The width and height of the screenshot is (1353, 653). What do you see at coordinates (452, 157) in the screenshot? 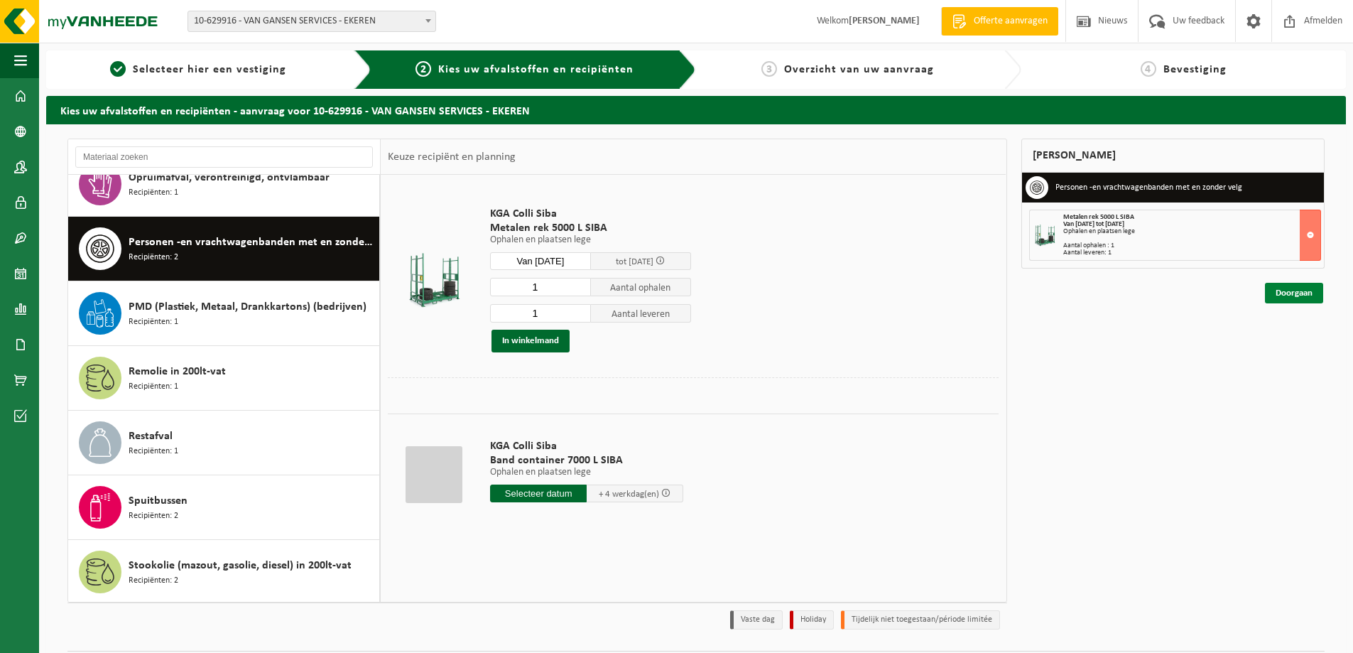
I see `div: Keuze recipiënt en planning` at bounding box center [452, 157].